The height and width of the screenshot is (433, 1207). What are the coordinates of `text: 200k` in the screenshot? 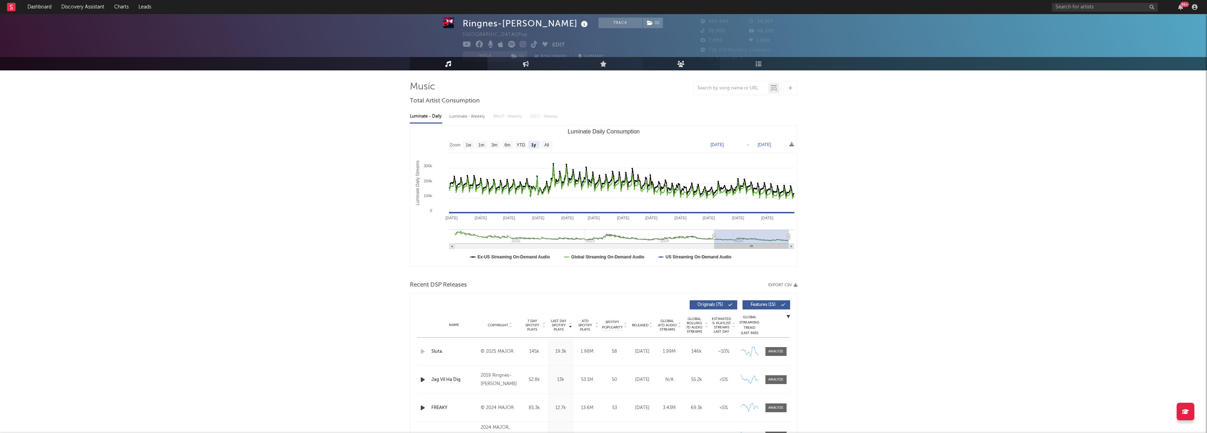 It's located at (428, 181).